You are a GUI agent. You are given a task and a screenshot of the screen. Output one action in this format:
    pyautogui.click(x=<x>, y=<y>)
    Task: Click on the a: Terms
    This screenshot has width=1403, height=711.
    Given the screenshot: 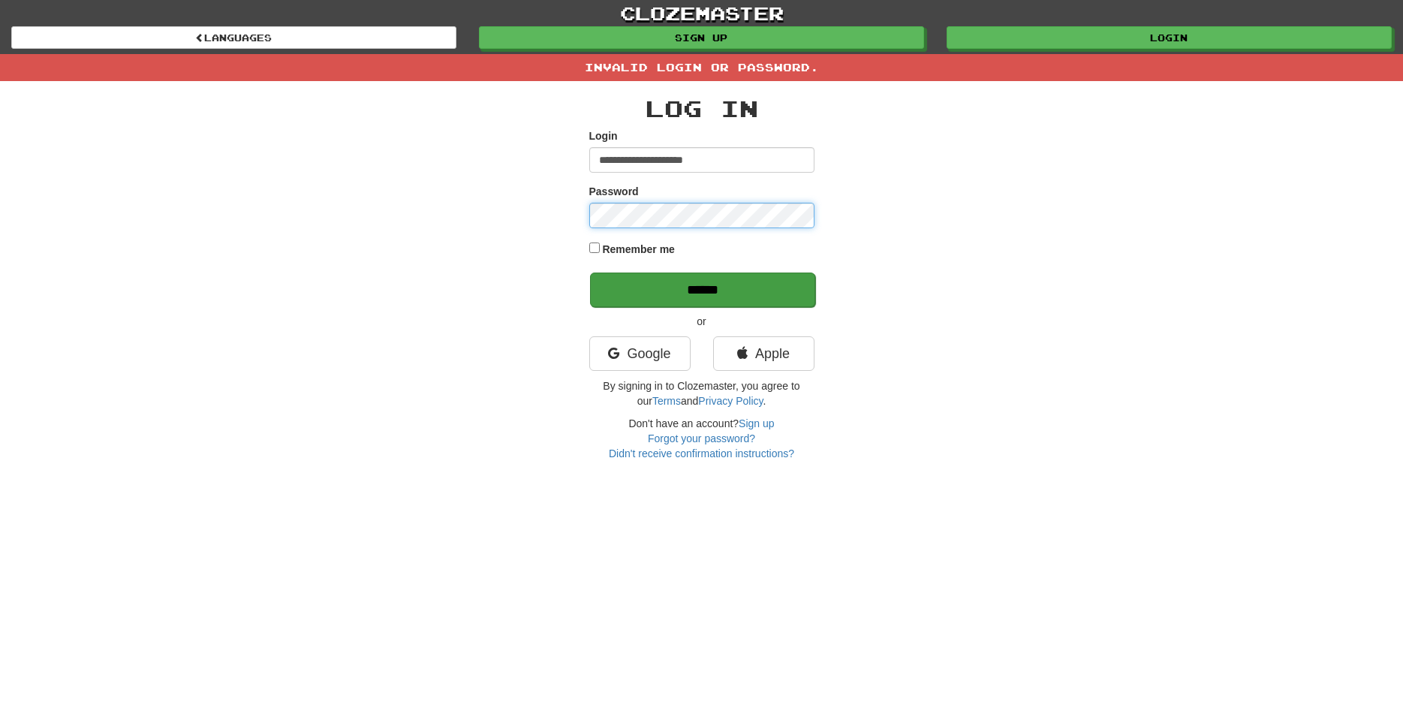 What is the action you would take?
    pyautogui.click(x=667, y=401)
    